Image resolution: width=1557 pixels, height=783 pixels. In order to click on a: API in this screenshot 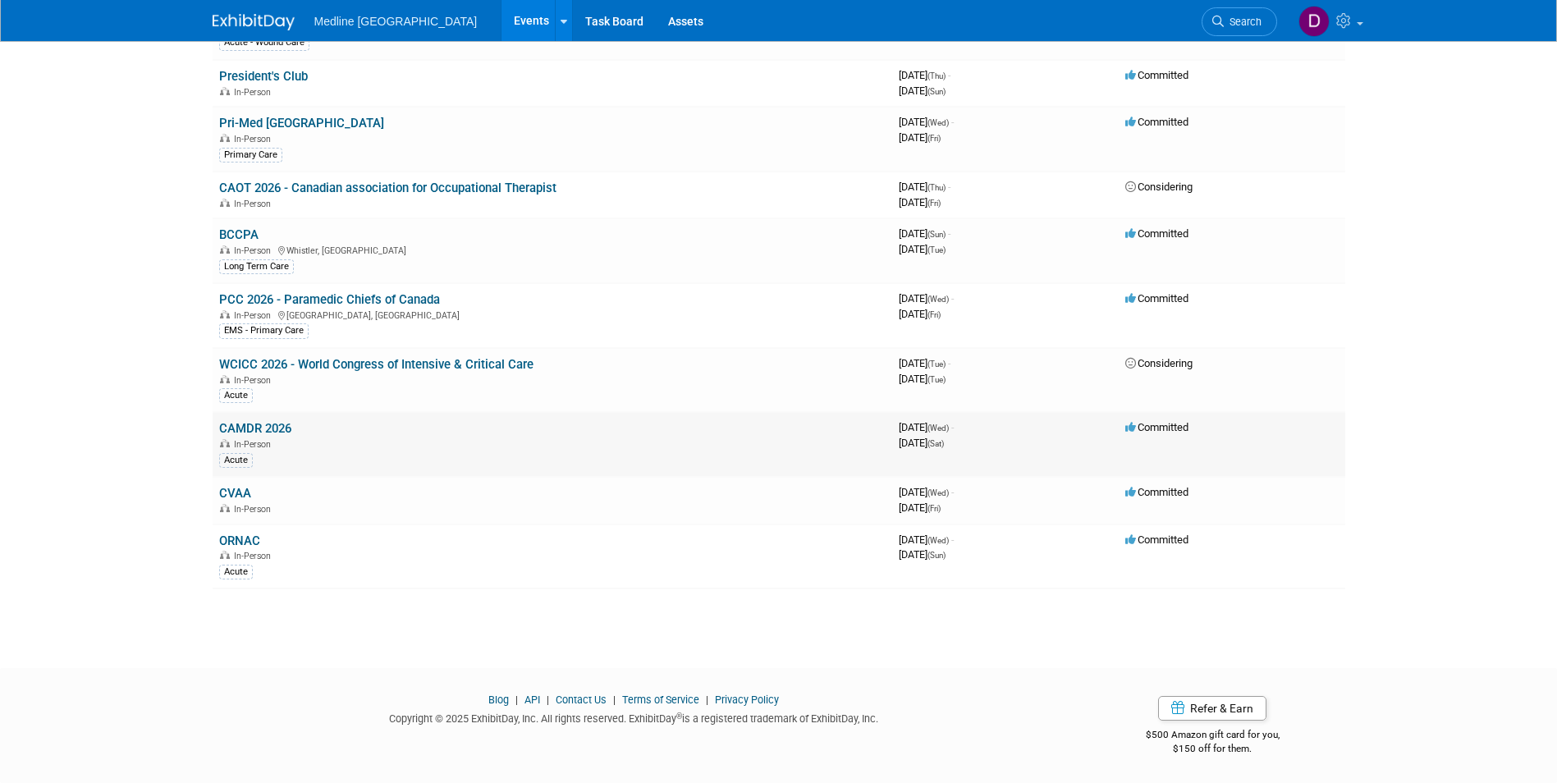, I will do `click(532, 699)`.